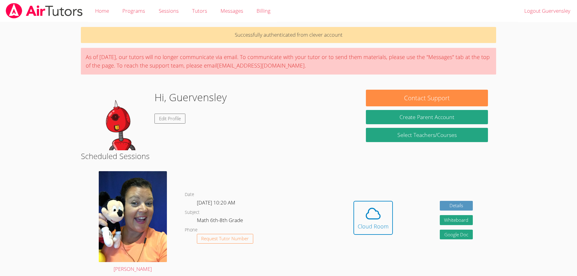 The height and width of the screenshot is (276, 577). What do you see at coordinates (427, 135) in the screenshot?
I see `a: Select Teachers/Courses` at bounding box center [427, 135].